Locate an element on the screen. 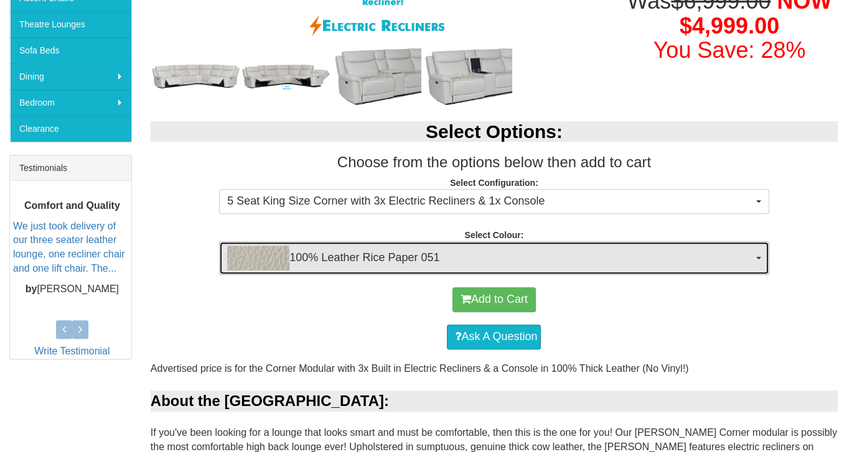  a: Ask A Question is located at coordinates (493, 337).